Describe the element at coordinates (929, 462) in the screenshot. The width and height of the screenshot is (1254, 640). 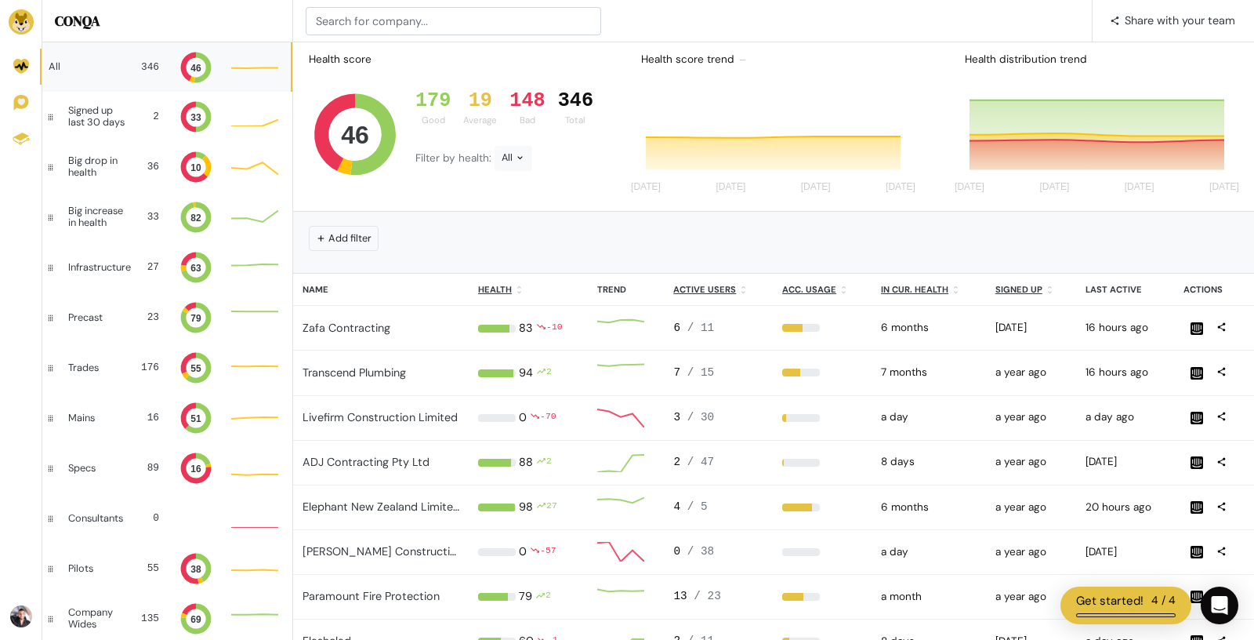
I see `div: 2025-09-15 12:00am` at that location.